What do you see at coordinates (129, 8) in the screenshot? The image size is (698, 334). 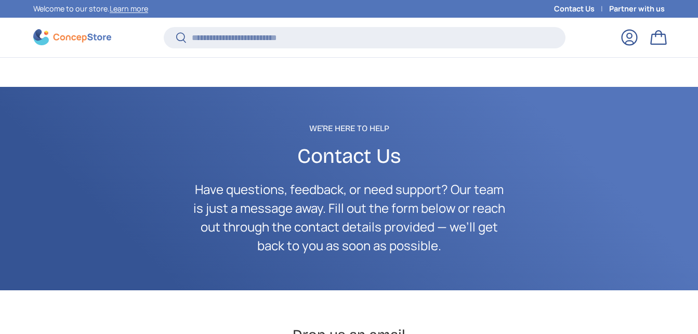 I see `a: Learn more` at bounding box center [129, 8].